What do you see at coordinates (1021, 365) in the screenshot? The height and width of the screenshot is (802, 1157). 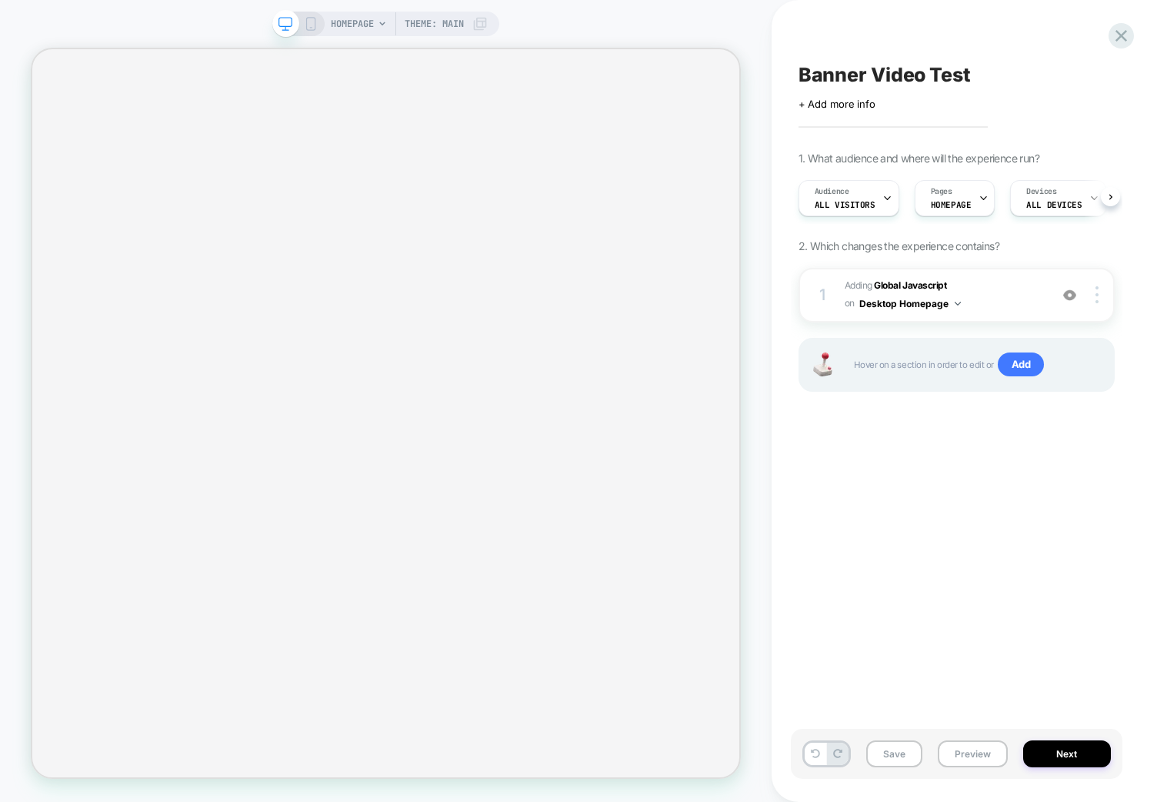 I see `span: Add` at bounding box center [1021, 365].